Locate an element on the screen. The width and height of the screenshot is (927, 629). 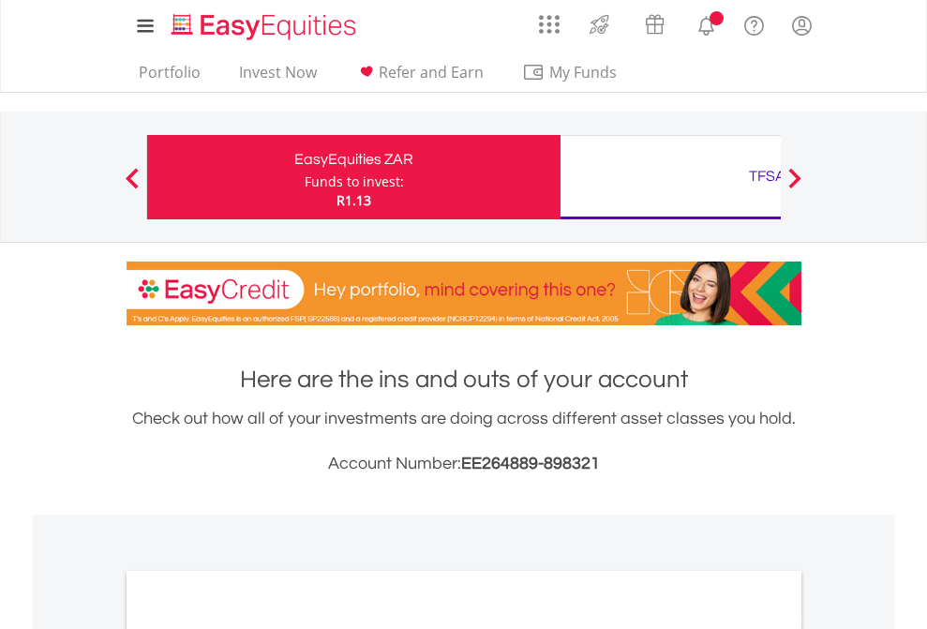
a: Portfolio is located at coordinates (170, 77).